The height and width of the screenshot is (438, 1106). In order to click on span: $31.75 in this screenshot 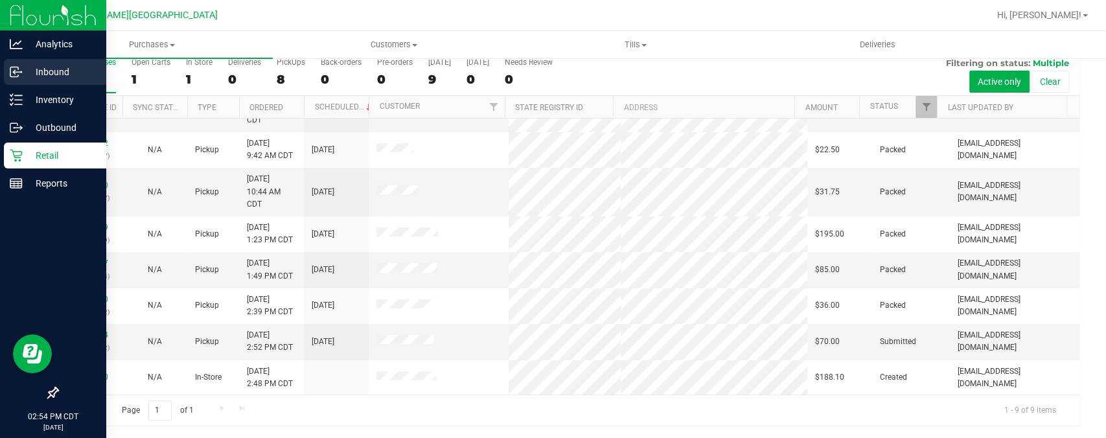, I will do `click(827, 192)`.